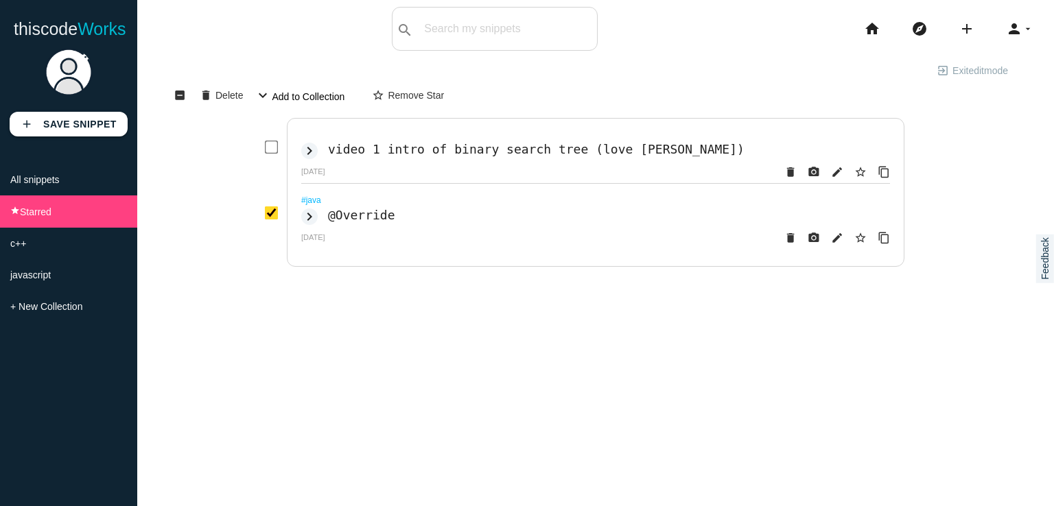 Image resolution: width=1054 pixels, height=506 pixels. I want to click on a: thiscodeWorks, so click(70, 29).